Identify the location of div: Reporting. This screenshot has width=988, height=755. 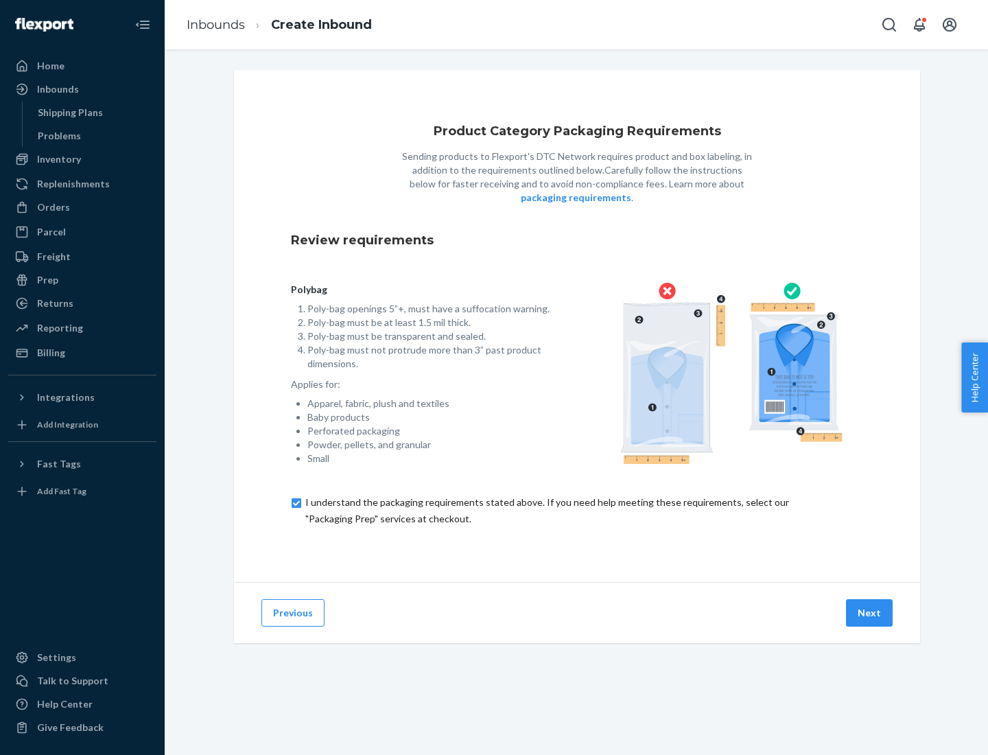
(60, 328).